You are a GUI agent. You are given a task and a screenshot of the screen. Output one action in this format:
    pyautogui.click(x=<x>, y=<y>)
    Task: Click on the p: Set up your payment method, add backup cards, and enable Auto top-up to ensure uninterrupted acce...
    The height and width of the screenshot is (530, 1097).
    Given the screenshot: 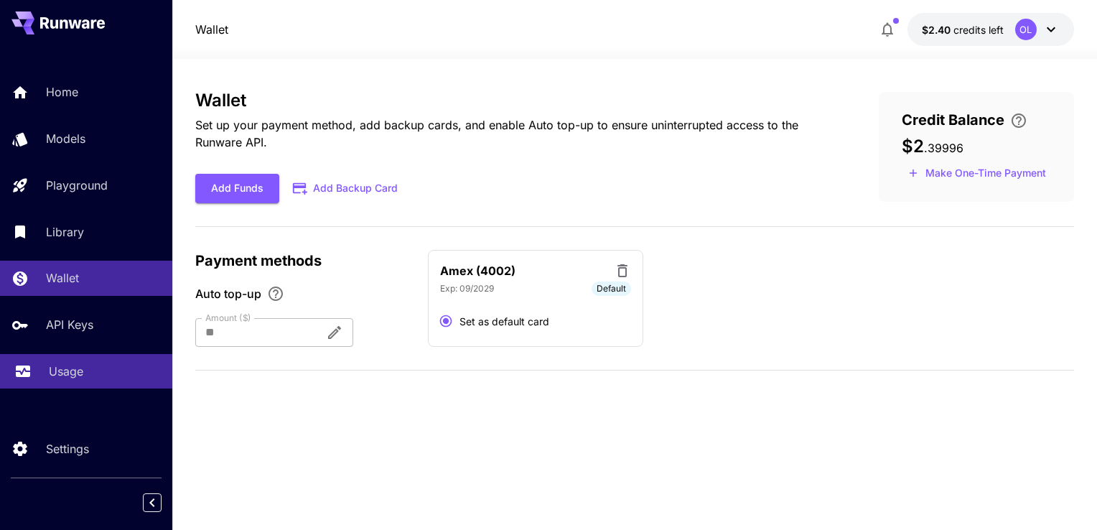 What is the action you would take?
    pyautogui.click(x=514, y=133)
    